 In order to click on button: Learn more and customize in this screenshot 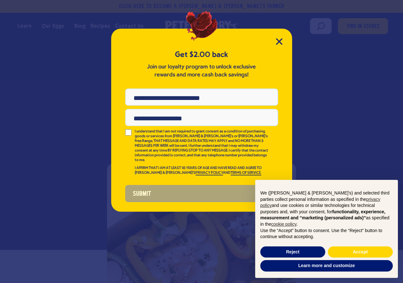, I will do `click(326, 266)`.